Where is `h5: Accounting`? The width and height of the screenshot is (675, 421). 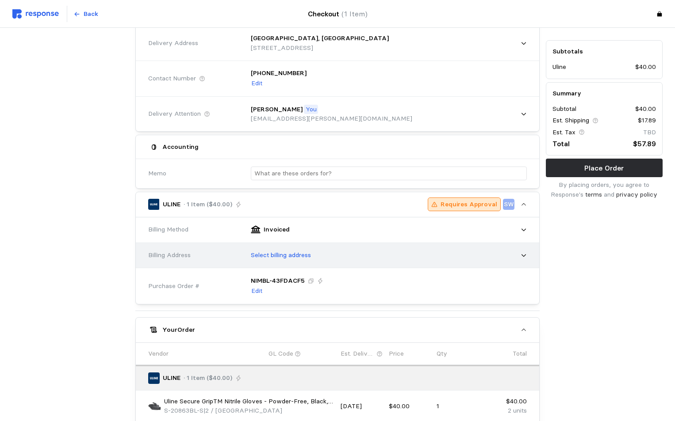
h5: Accounting is located at coordinates (180, 147).